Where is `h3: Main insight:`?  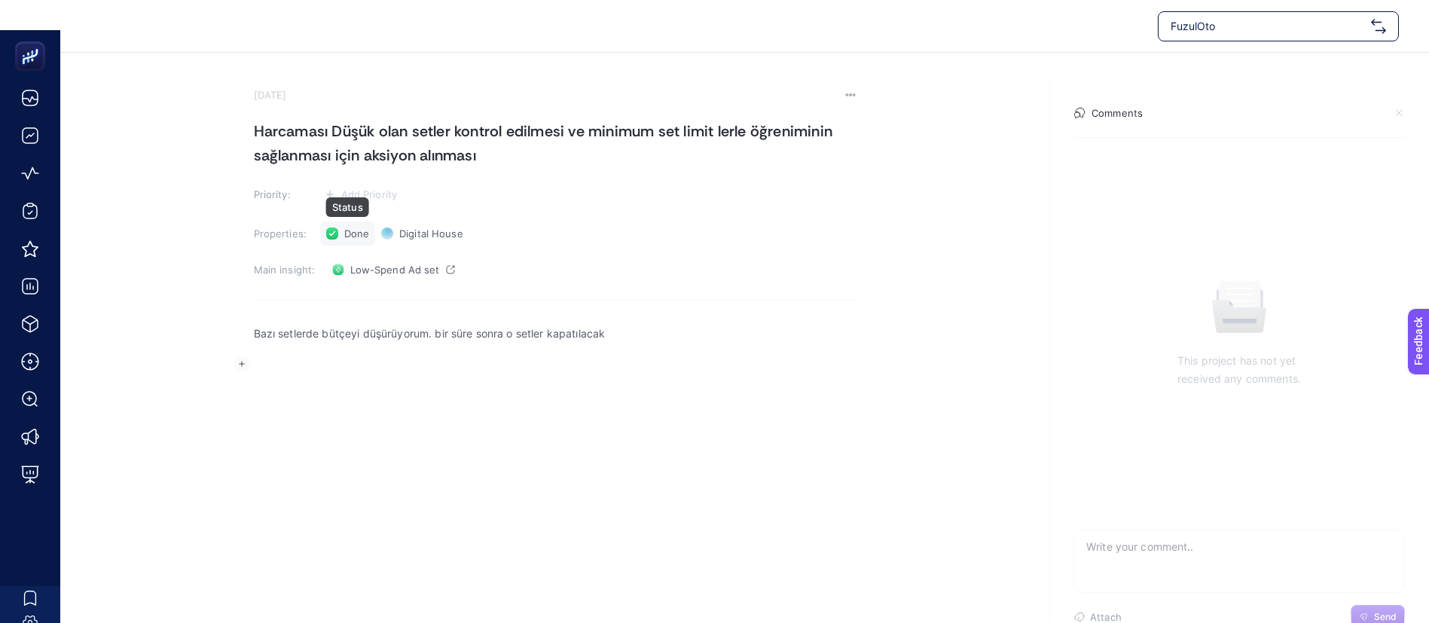 h3: Main insight: is located at coordinates (286, 270).